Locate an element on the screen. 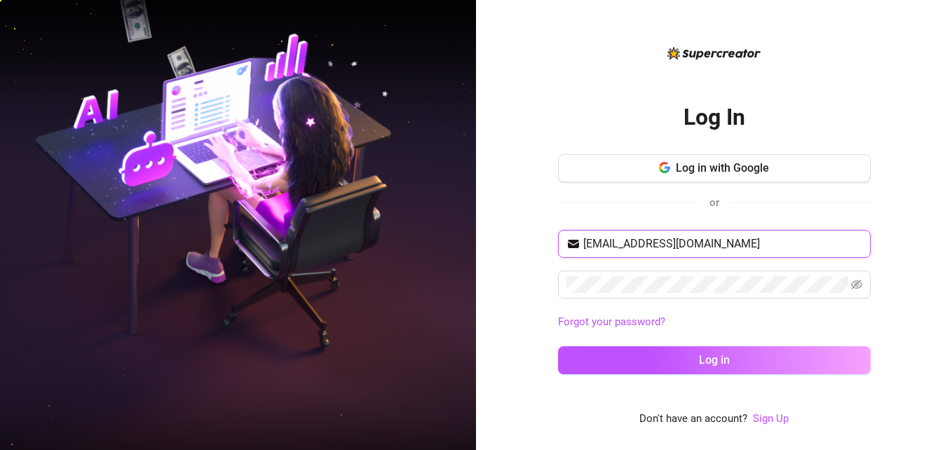 The height and width of the screenshot is (450, 952). button: Log in with Google is located at coordinates (714, 168).